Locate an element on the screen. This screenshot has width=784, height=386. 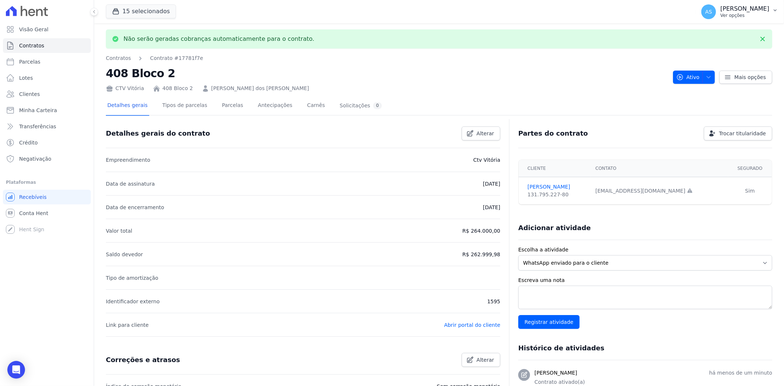
p: Ver opções is located at coordinates (745, 15).